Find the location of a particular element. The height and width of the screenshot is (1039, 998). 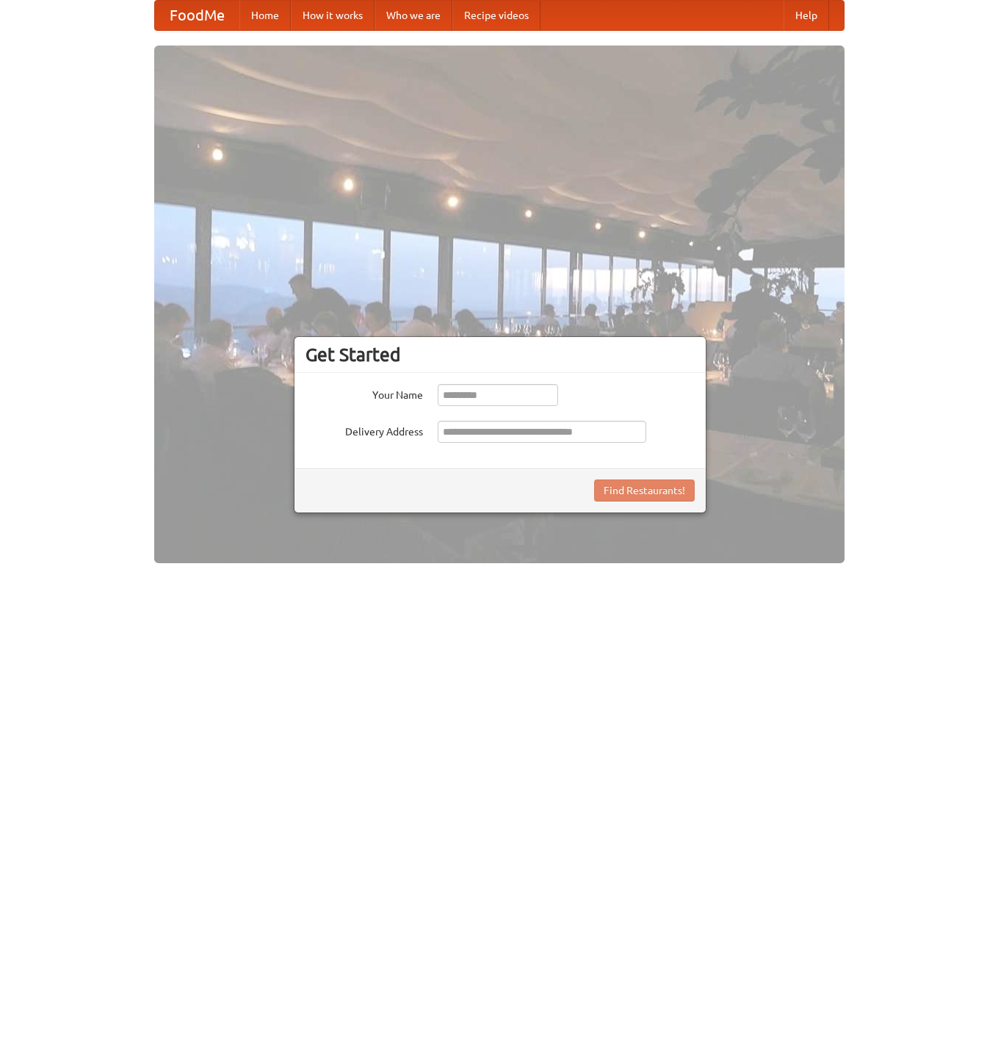

button: Find Restaurants! is located at coordinates (644, 490).